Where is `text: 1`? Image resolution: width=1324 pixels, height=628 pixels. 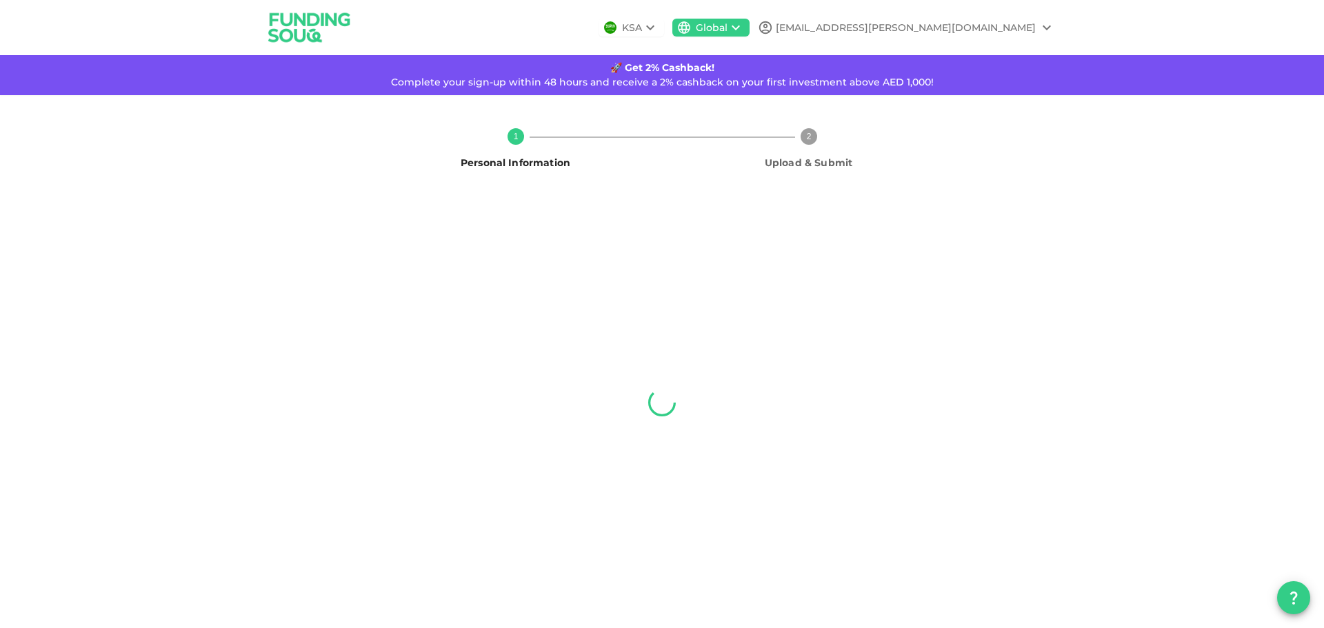 text: 1 is located at coordinates (515, 137).